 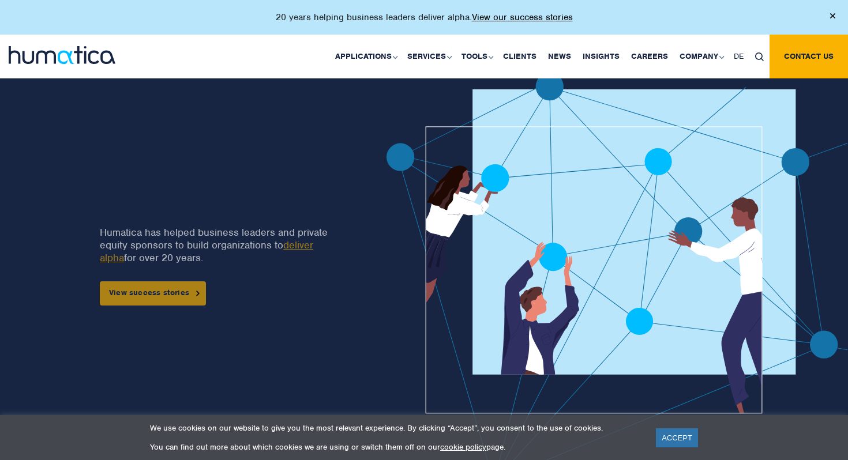 What do you see at coordinates (224, 245) in the screenshot?
I see `p: Humatica has helped business leaders and private equity sponsors to build organizations to for ov...` at bounding box center [224, 245].